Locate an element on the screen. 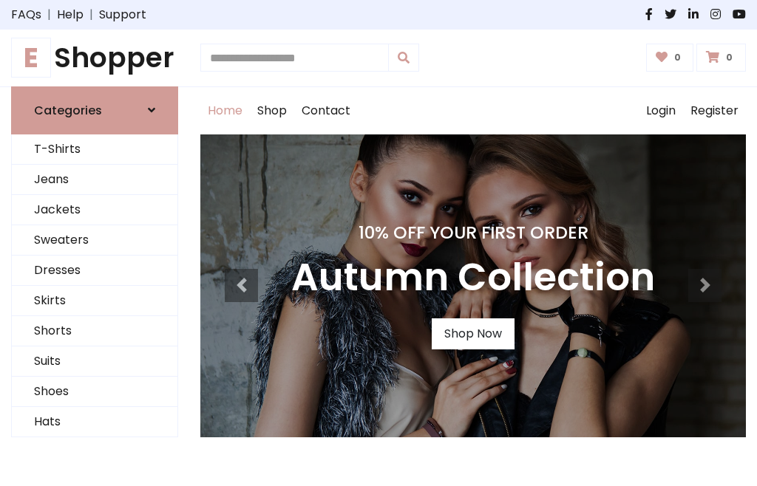  a: Login is located at coordinates (661, 111).